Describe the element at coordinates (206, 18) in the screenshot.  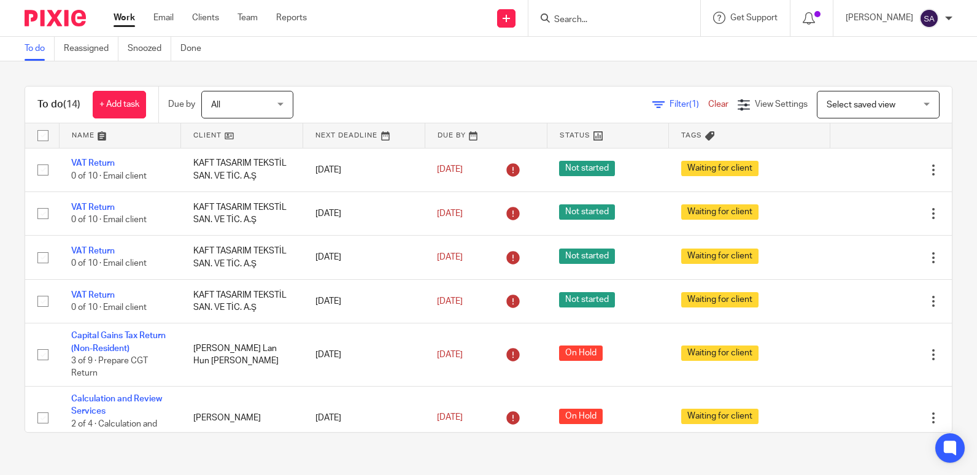
I see `a: Clients` at that location.